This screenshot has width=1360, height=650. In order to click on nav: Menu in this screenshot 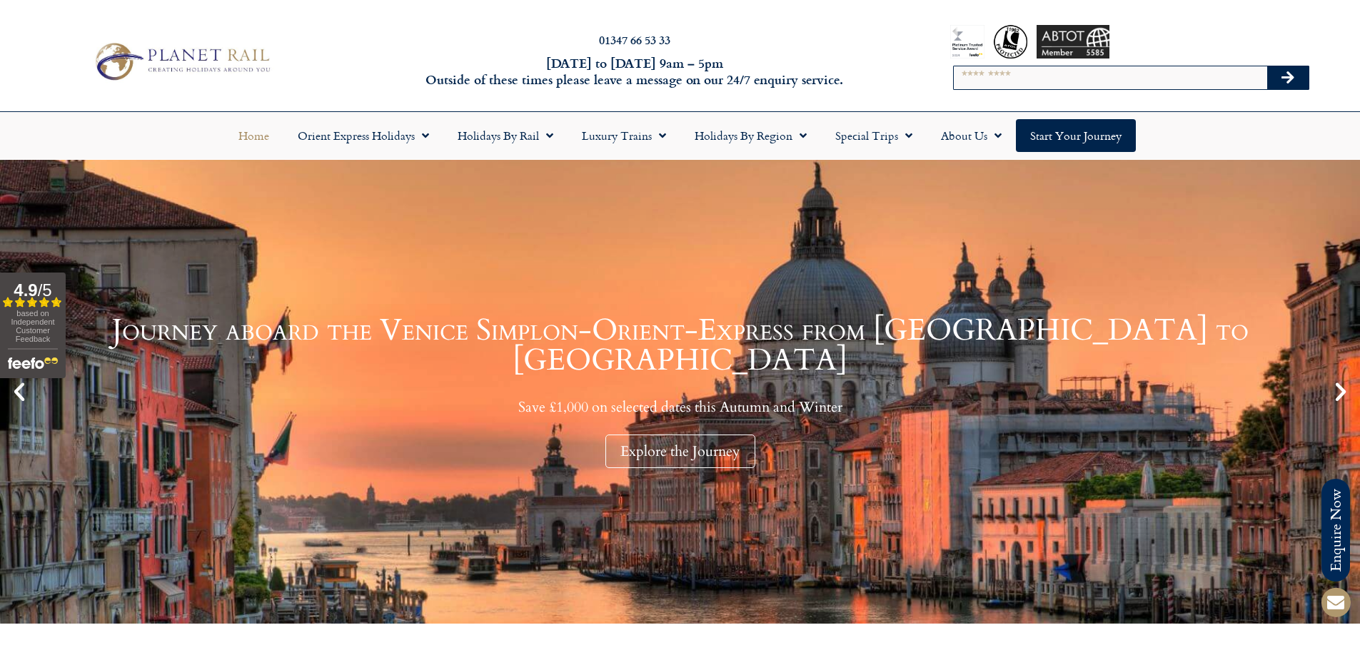, I will do `click(679, 136)`.